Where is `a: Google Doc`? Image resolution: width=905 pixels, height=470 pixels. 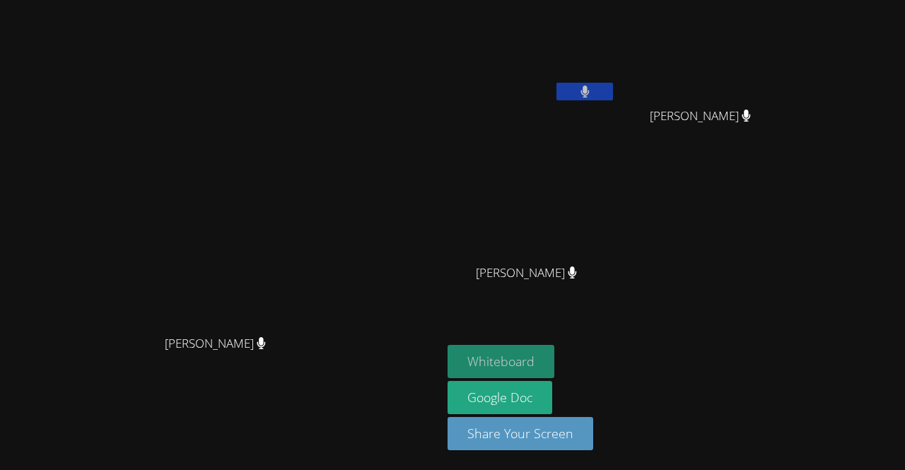 a: Google Doc is located at coordinates (500, 397).